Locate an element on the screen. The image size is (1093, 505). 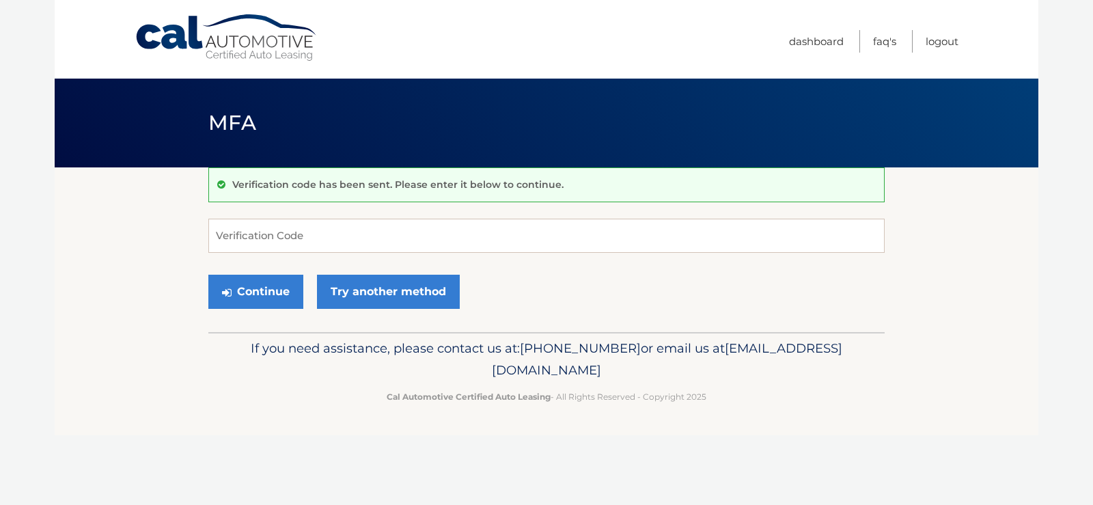
p: If you need assistance, please contact us at: or email us at is located at coordinates (547, 359).